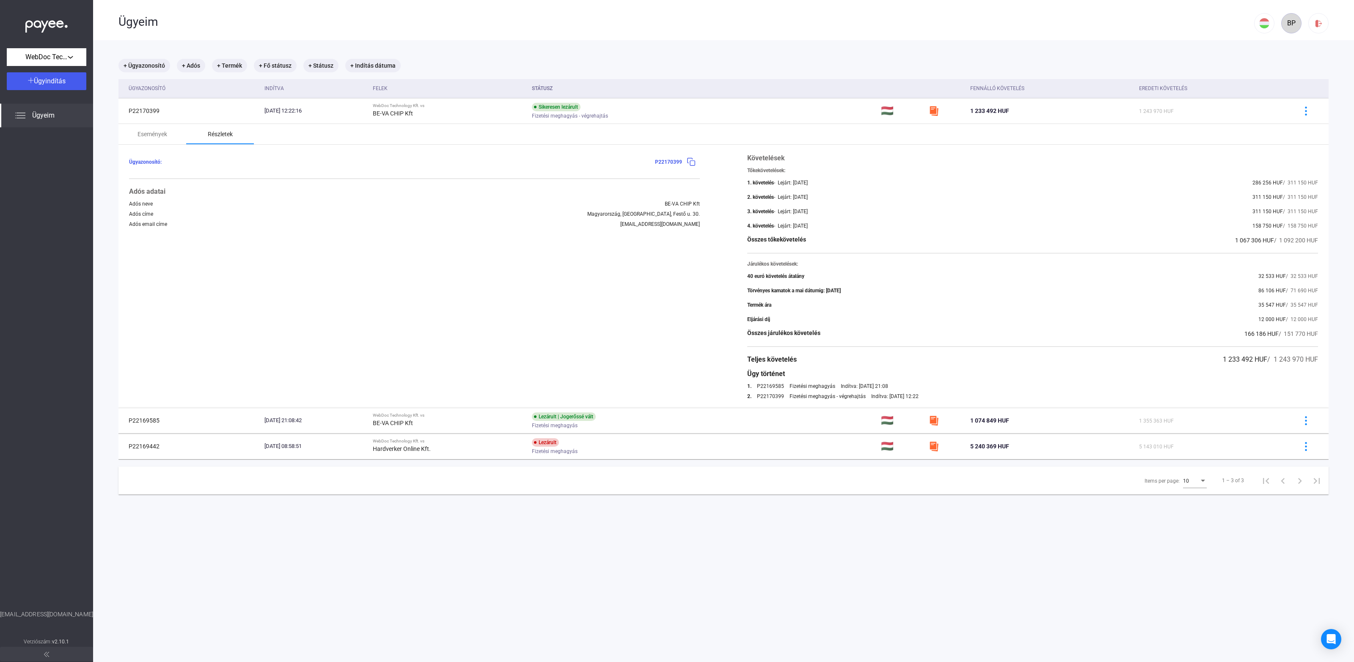 This screenshot has height=662, width=1354. What do you see at coordinates (1331, 639) in the screenshot?
I see `div: Open Intercom Messenger` at bounding box center [1331, 639].